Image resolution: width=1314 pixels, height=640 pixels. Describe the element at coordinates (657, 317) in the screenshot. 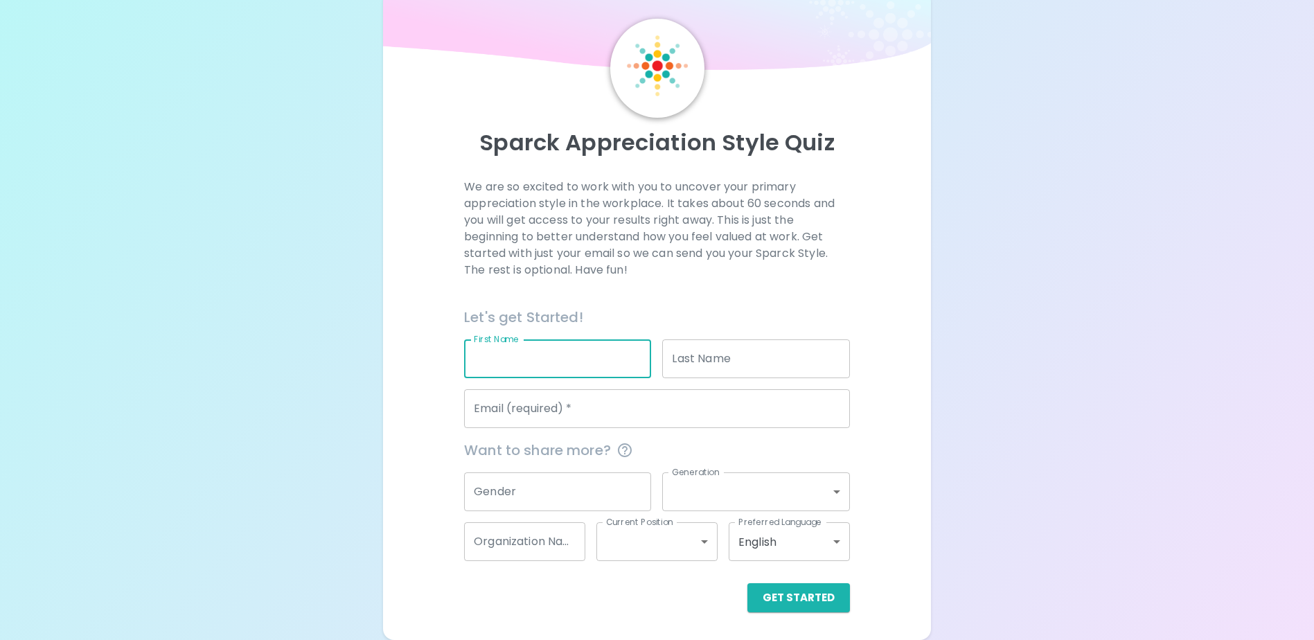

I see `h6: Let's get Started!` at that location.